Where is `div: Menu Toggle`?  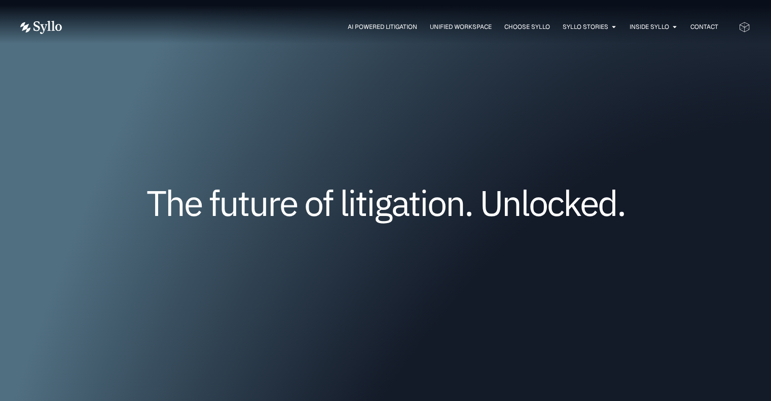 div: Menu Toggle is located at coordinates (400, 27).